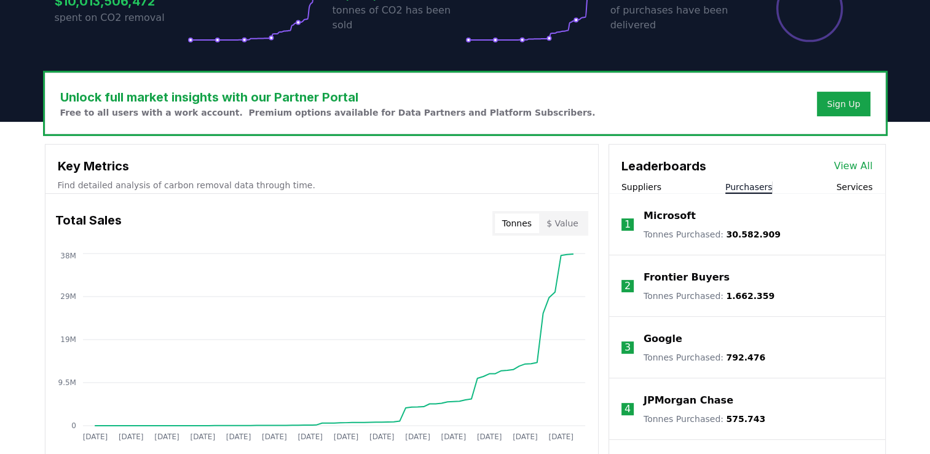  I want to click on p: spent on CO2 removal, so click(121, 18).